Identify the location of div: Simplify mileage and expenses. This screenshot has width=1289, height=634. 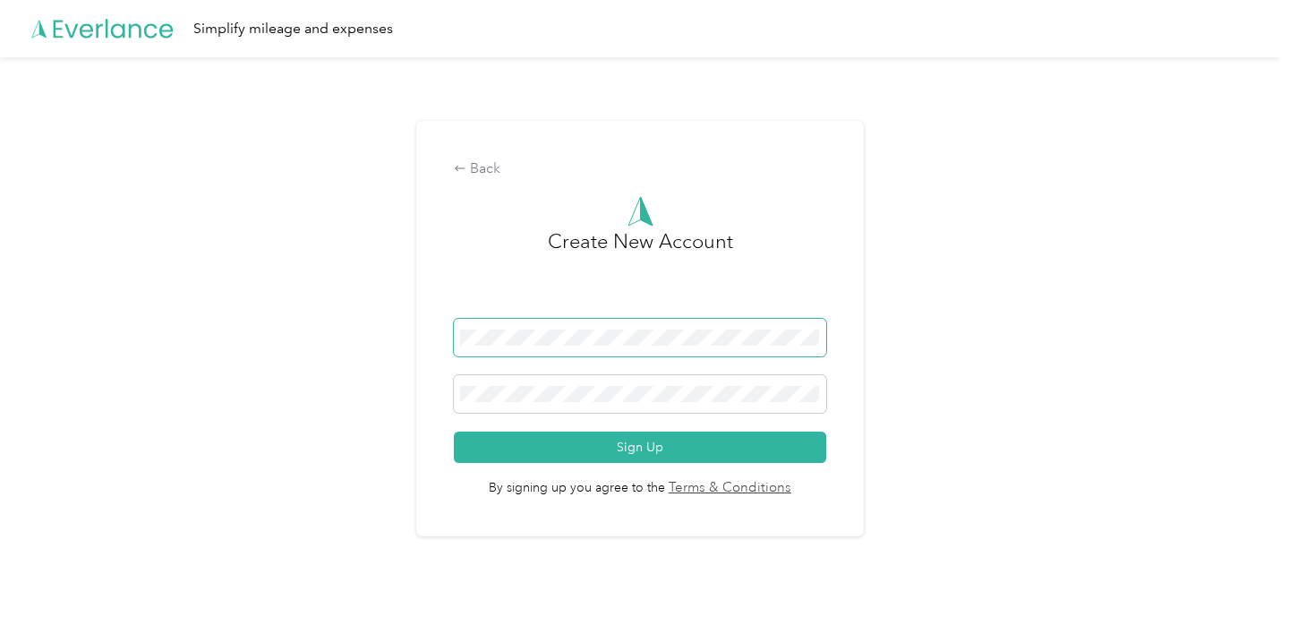
(293, 29).